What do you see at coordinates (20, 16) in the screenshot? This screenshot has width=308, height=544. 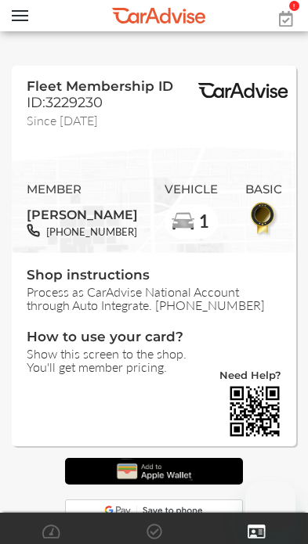 I see `button: Open Menu` at bounding box center [20, 16].